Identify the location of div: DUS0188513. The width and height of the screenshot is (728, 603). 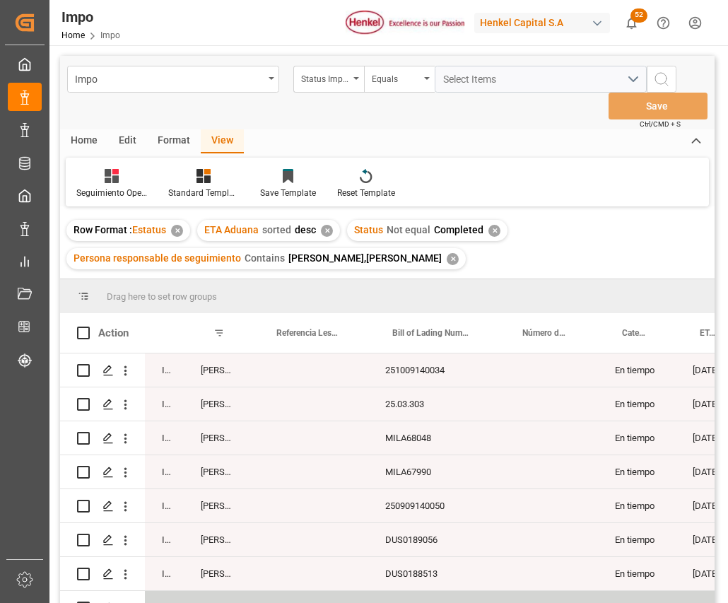
(433, 573).